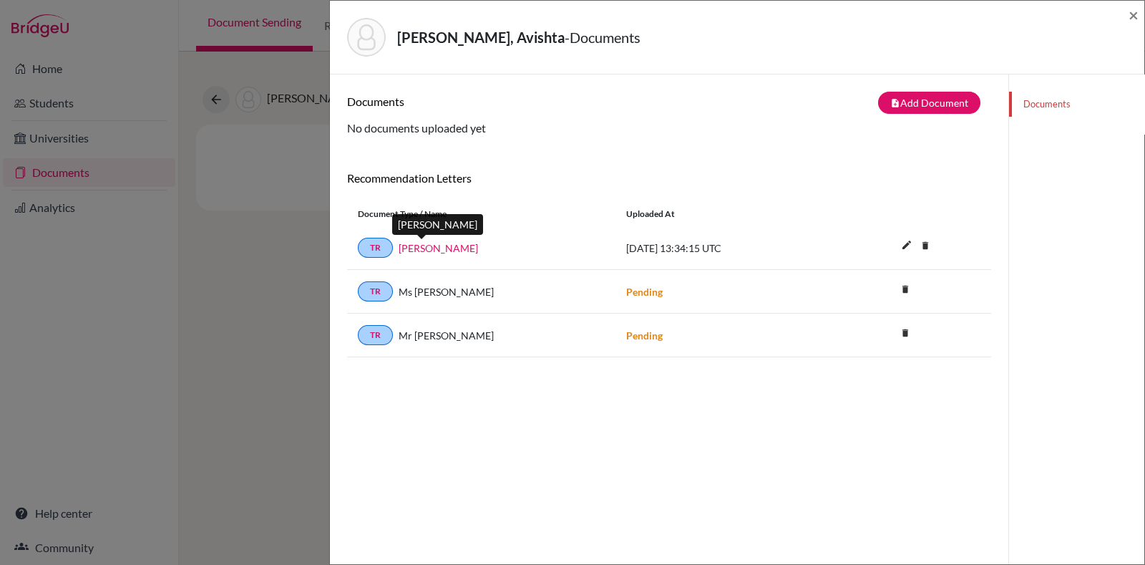 The height and width of the screenshot is (565, 1145). Describe the element at coordinates (1076, 104) in the screenshot. I see `a: Documents` at that location.